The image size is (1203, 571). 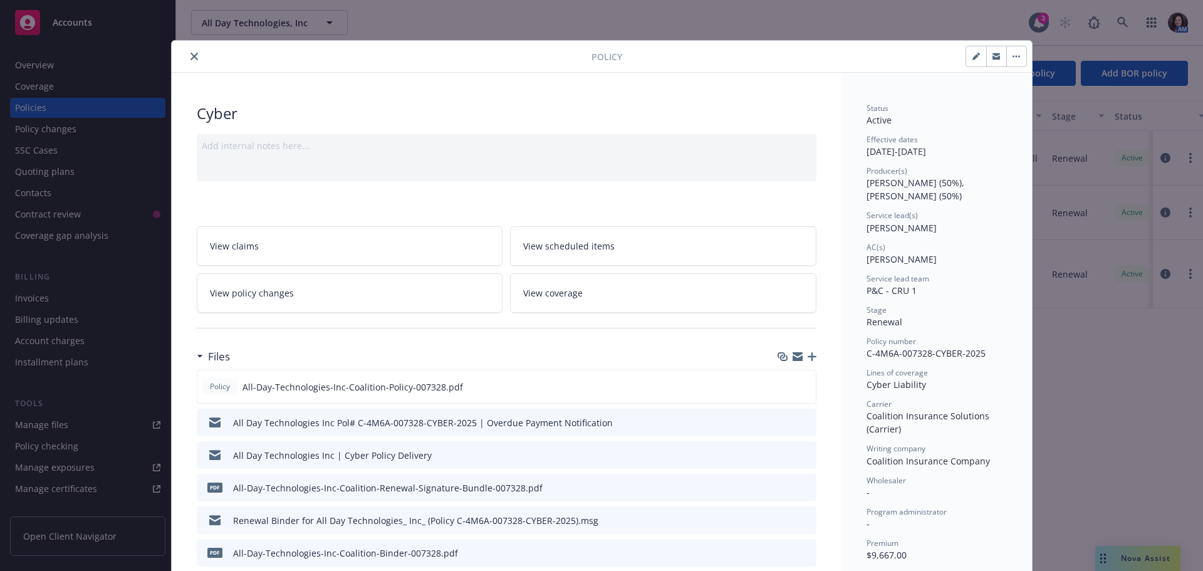 What do you see at coordinates (887, 170) in the screenshot?
I see `span: Producer(s)` at bounding box center [887, 170].